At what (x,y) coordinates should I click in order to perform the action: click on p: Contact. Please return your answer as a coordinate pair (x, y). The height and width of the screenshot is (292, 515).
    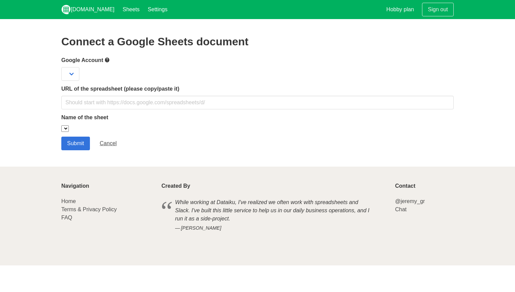
    Looking at the image, I should click on (425, 186).